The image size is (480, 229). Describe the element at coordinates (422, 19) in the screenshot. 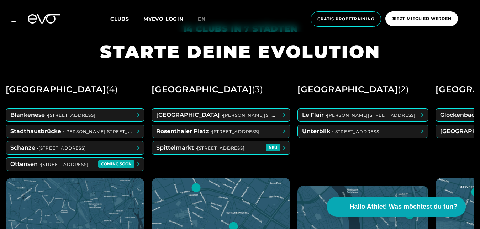

I see `span: Jetzt Mitglied werden` at that location.